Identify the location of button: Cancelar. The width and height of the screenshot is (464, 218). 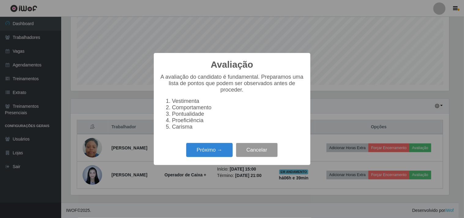
(257, 150).